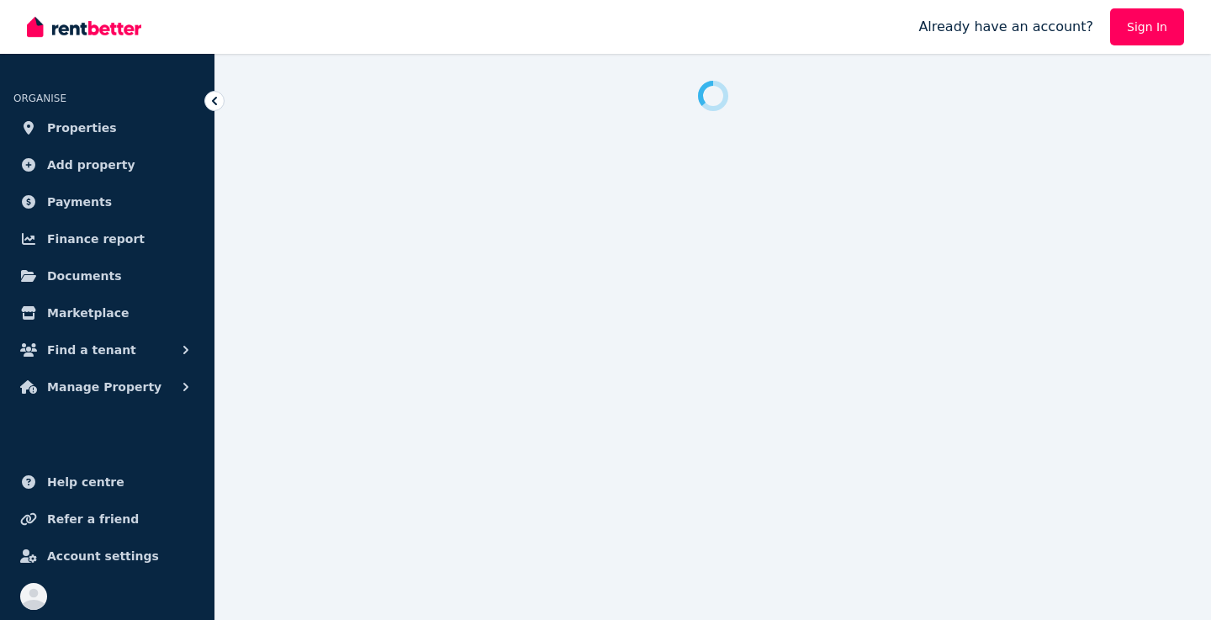 The image size is (1211, 620). I want to click on a: Add property, so click(107, 165).